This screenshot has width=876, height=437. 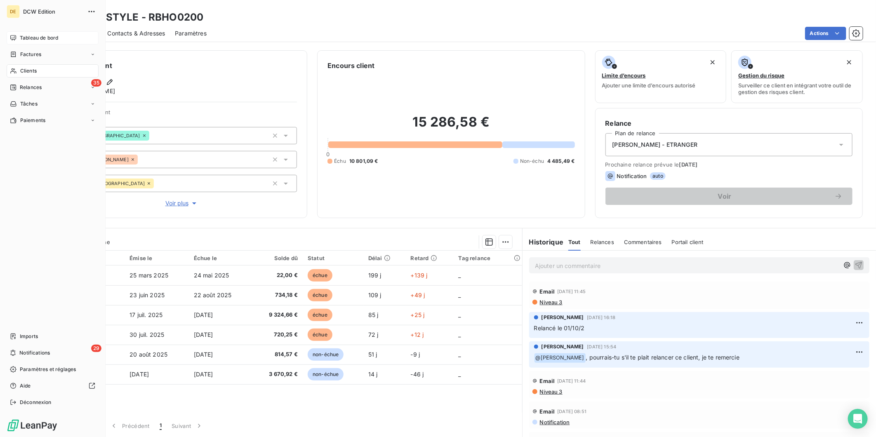 What do you see at coordinates (212, 275) in the screenshot?
I see `span: 24 mai 2025` at bounding box center [212, 275].